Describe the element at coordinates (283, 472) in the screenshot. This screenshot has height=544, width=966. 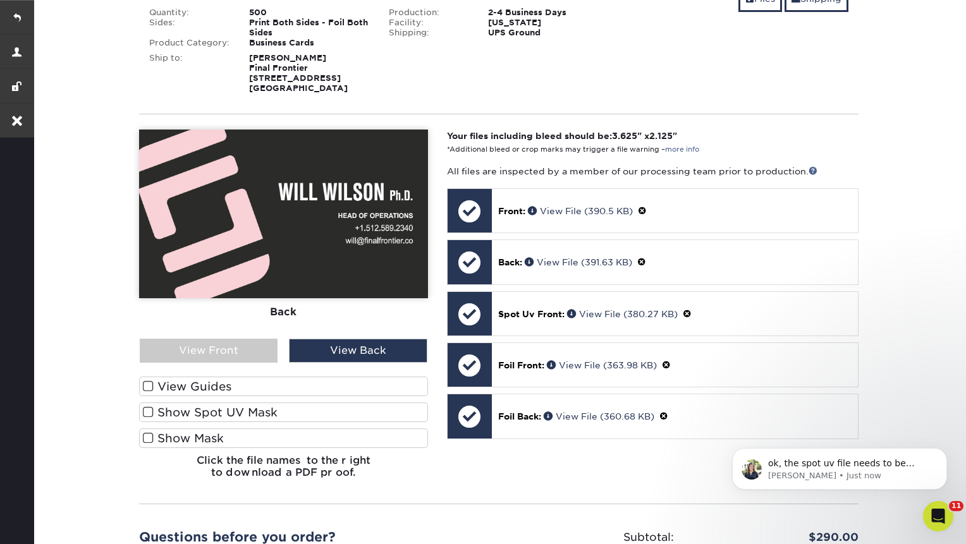
I see `h6: Click the file names to the right to download a PDF proof.` at that location.